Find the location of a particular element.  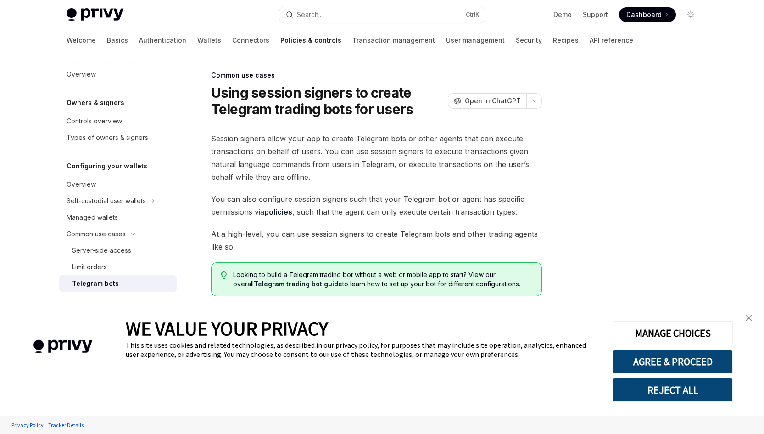

a: Welcome is located at coordinates (81, 40).